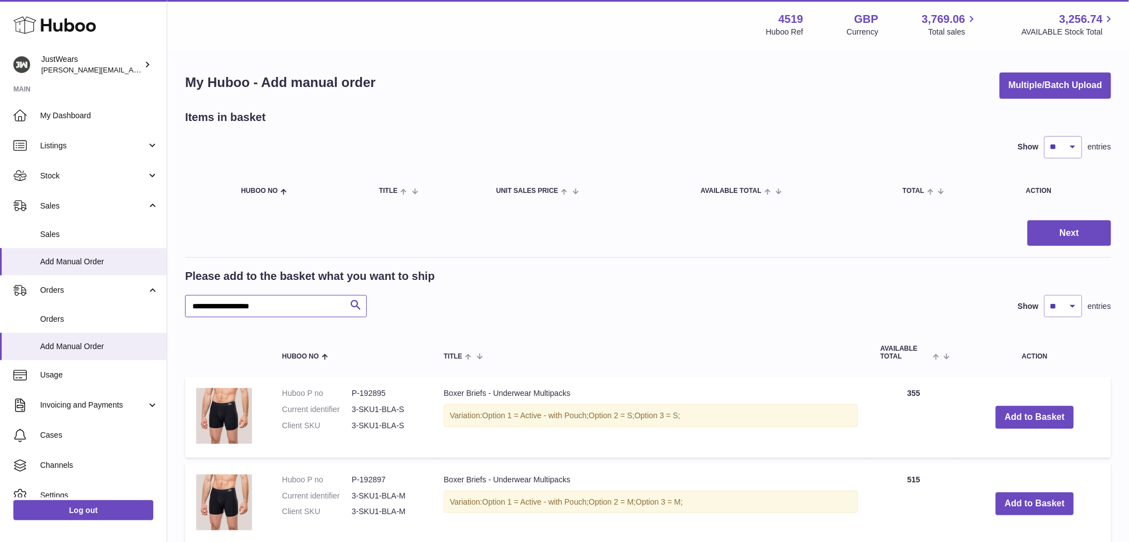 The width and height of the screenshot is (1129, 542). I want to click on strong: GBP, so click(866, 19).